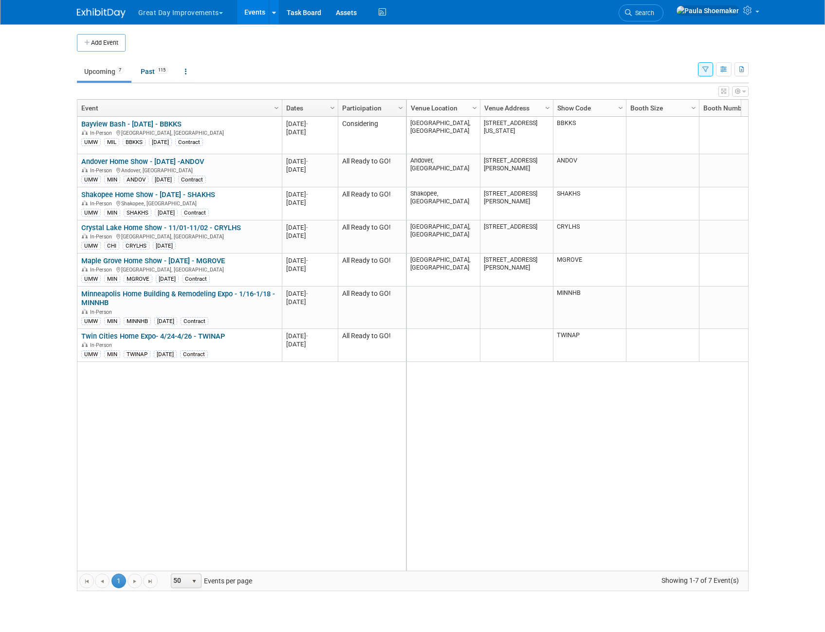 This screenshot has height=632, width=825. I want to click on a: Search, so click(641, 13).